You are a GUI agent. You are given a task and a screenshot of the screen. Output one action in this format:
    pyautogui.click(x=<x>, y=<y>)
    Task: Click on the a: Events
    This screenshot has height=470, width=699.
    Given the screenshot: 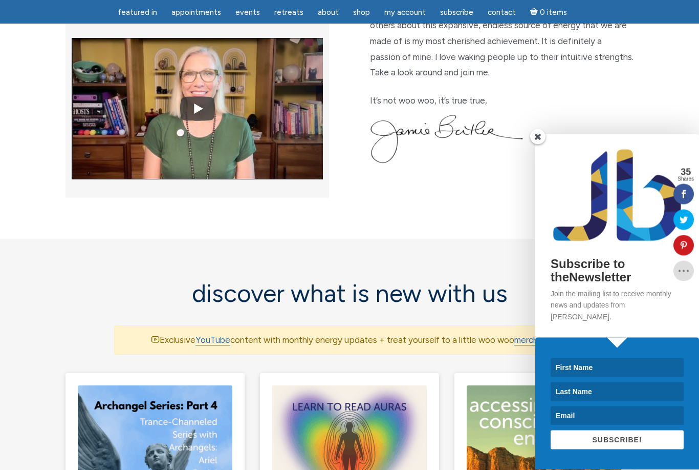 What is the action you would take?
    pyautogui.click(x=248, y=12)
    